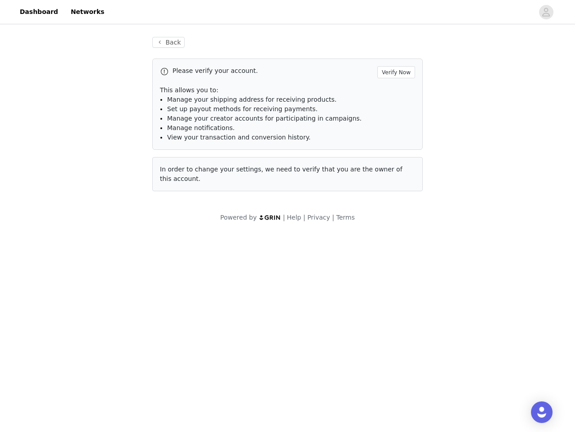 The image size is (575, 432). I want to click on a: Dashboard, so click(39, 12).